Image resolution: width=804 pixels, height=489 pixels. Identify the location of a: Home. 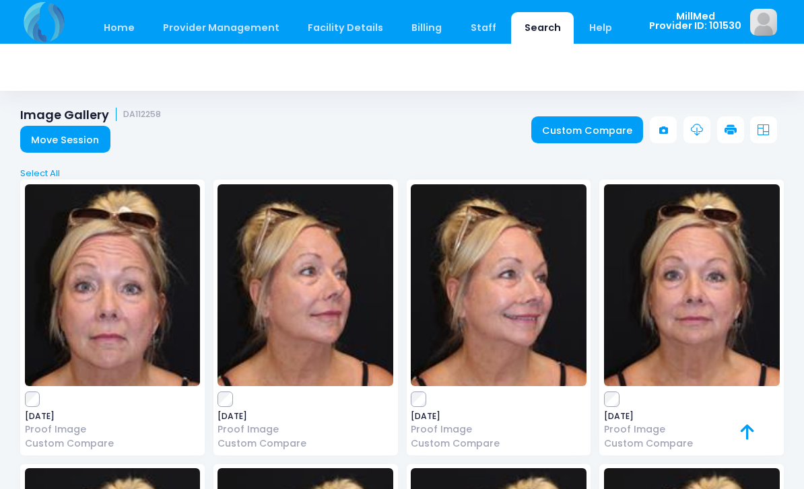
(119, 28).